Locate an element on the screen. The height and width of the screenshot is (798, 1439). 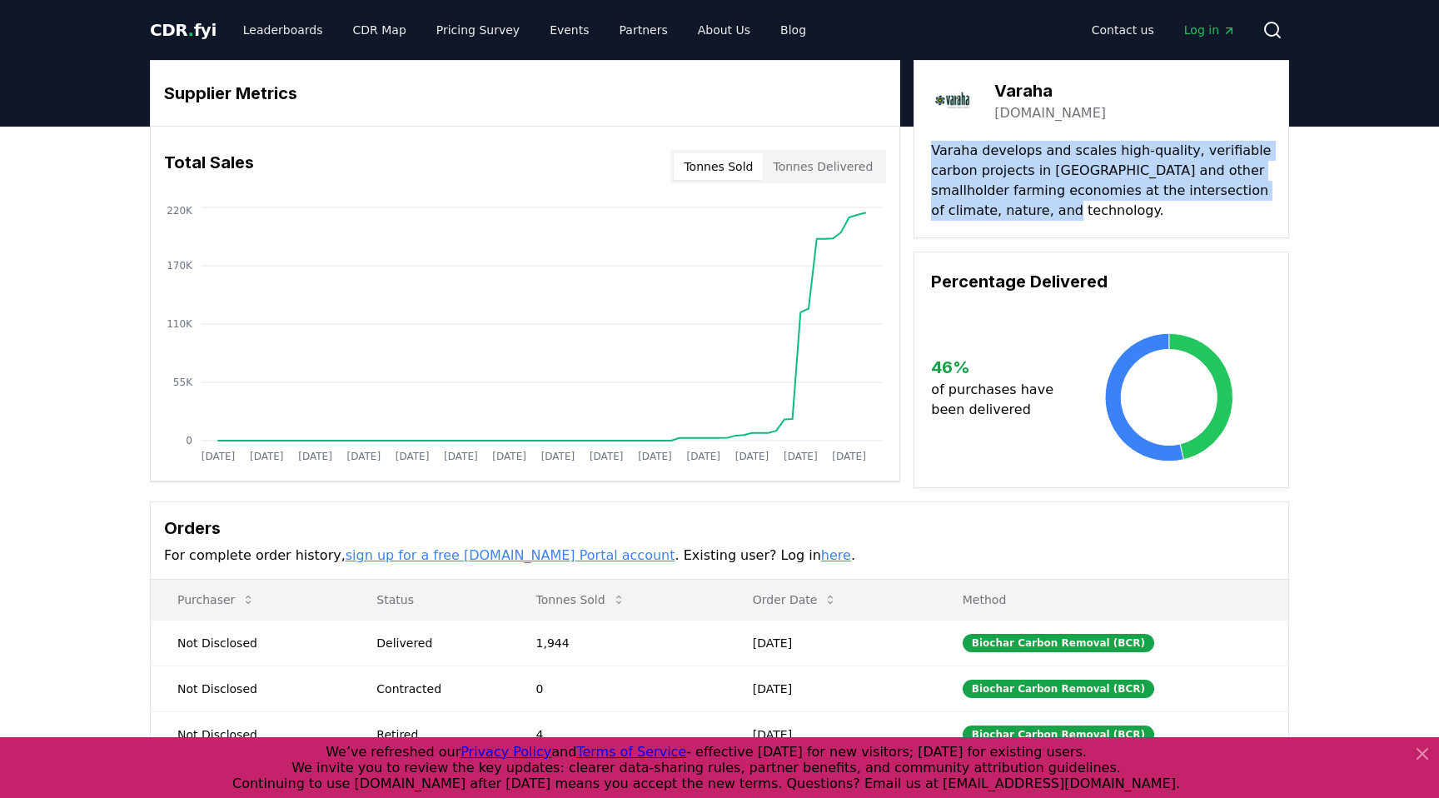
a: Blog is located at coordinates (793, 30).